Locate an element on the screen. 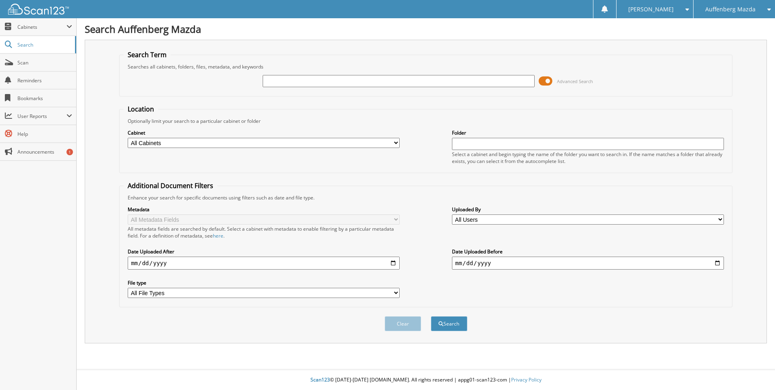  input: end is located at coordinates (587, 263).